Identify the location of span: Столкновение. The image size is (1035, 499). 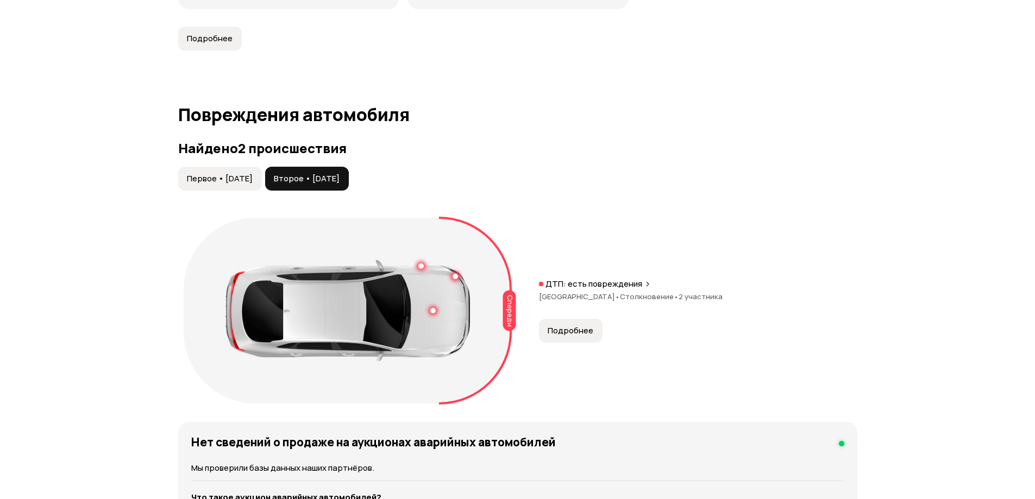
(649, 297).